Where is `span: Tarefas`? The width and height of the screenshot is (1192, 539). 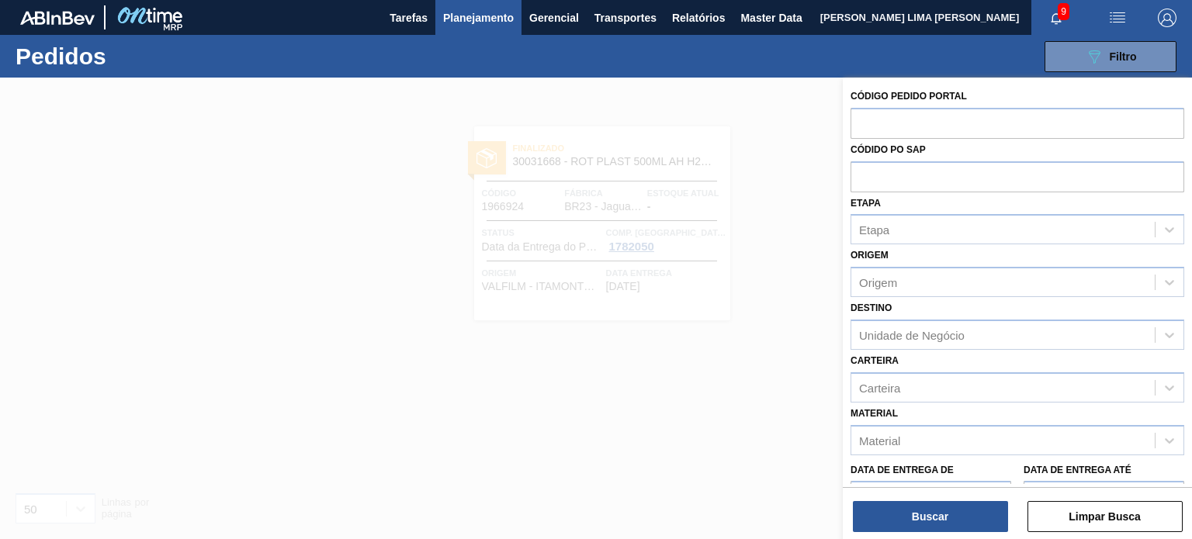 span: Tarefas is located at coordinates (408, 18).